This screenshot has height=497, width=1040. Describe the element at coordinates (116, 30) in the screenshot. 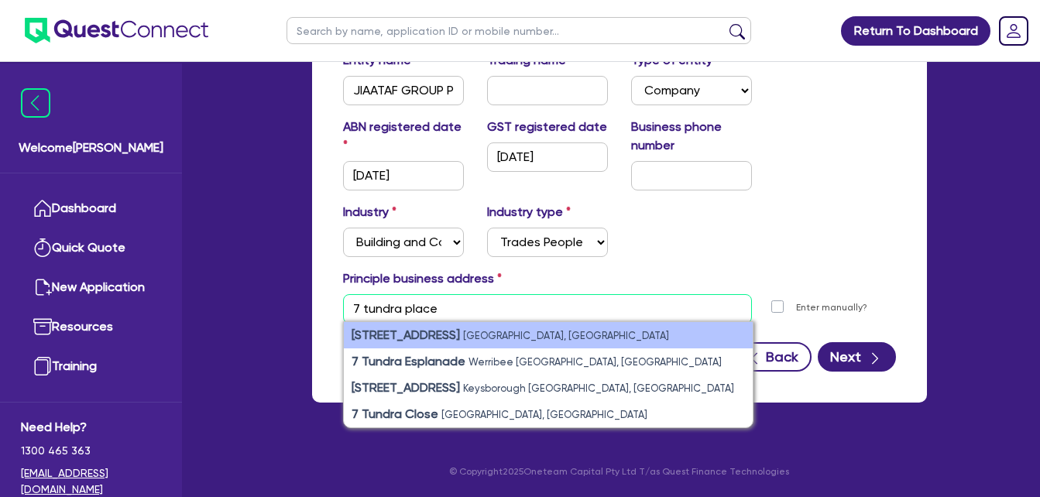

I see `img: quest-connect-logo-blue` at that location.